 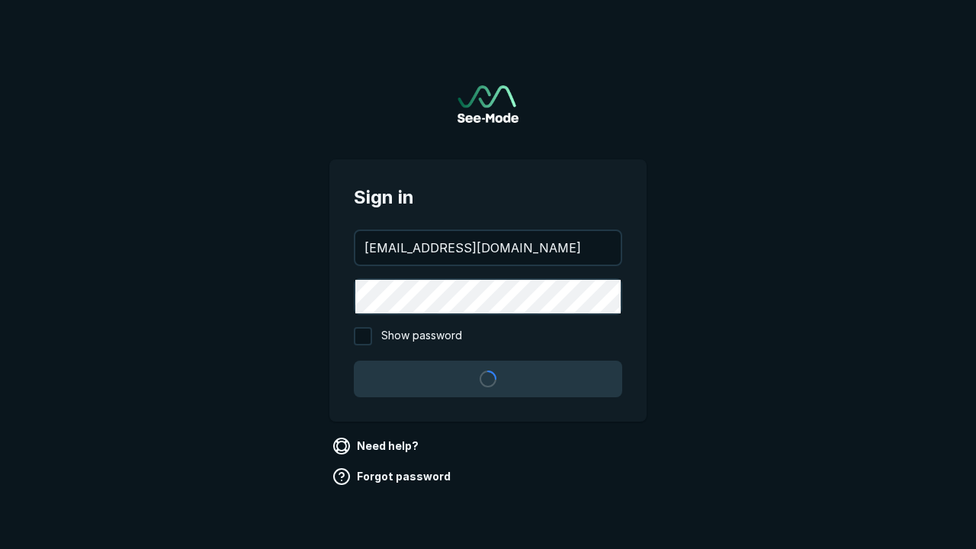 I want to click on a: Go to sign in, so click(x=488, y=104).